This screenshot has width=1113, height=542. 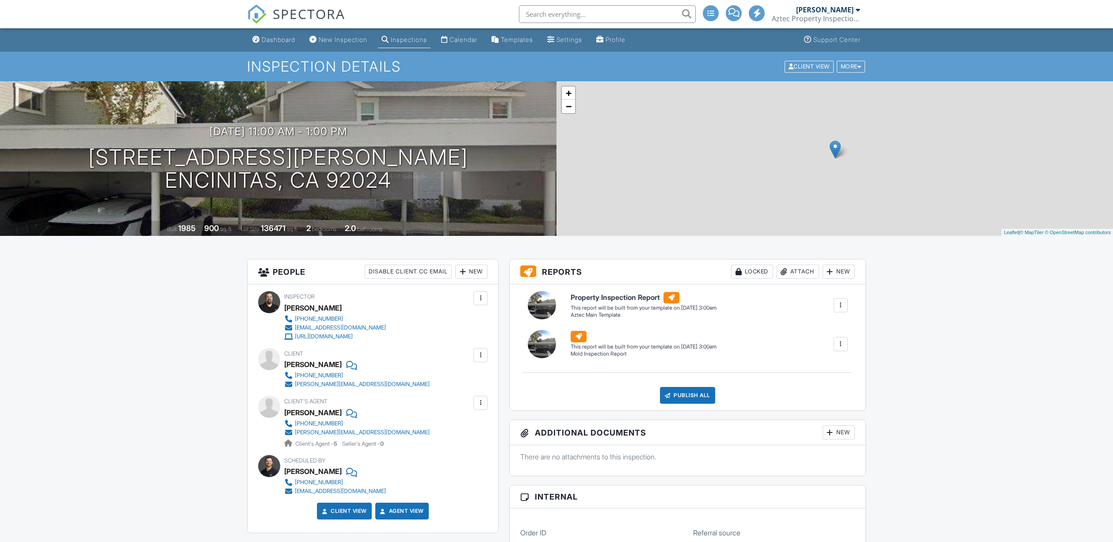 What do you see at coordinates (459, 40) in the screenshot?
I see `a: Calendar` at bounding box center [459, 40].